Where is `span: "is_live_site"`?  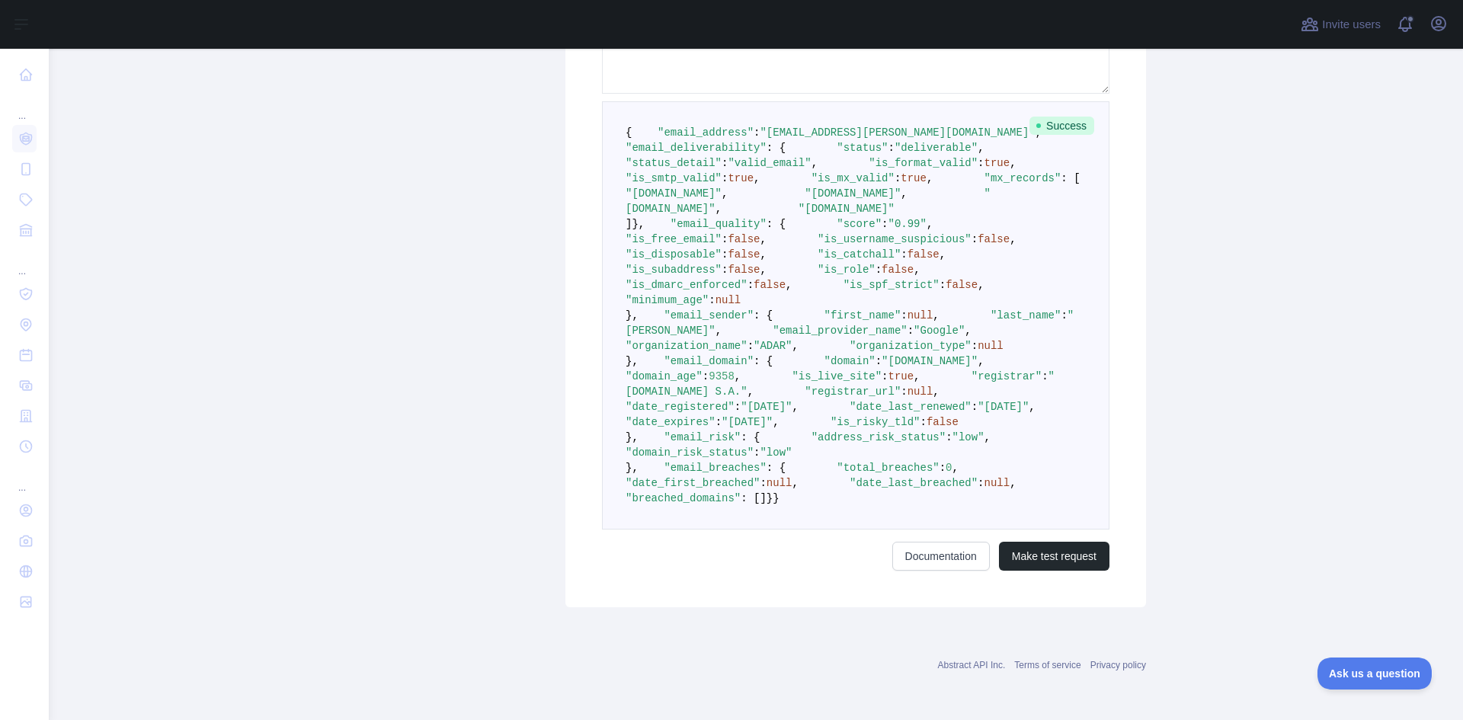
span: "is_live_site" is located at coordinates (837, 376).